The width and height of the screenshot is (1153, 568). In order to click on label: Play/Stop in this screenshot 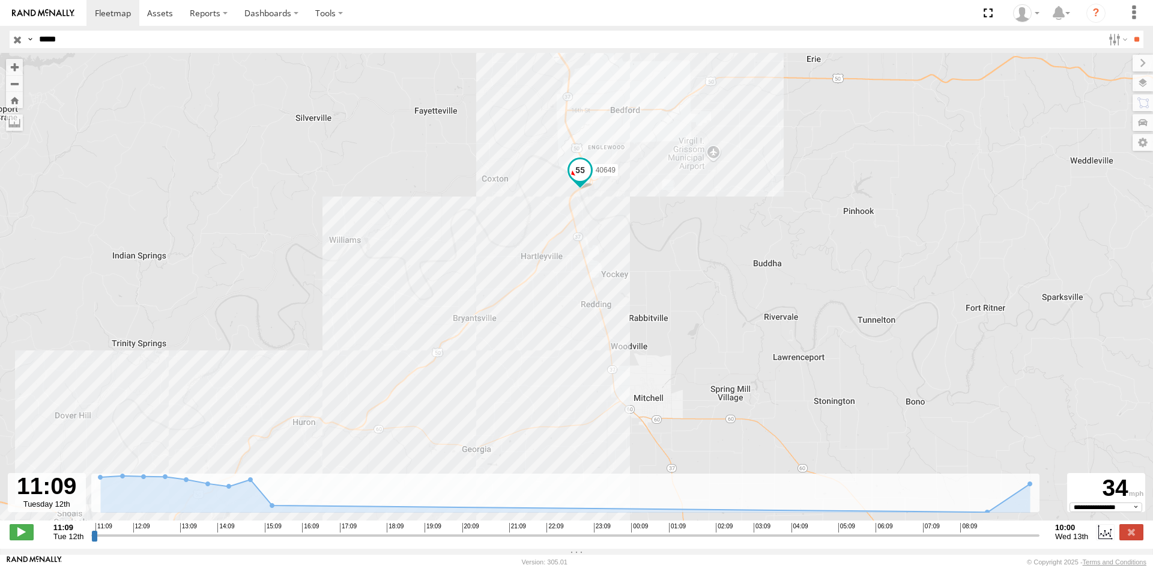, I will do `click(22, 532)`.